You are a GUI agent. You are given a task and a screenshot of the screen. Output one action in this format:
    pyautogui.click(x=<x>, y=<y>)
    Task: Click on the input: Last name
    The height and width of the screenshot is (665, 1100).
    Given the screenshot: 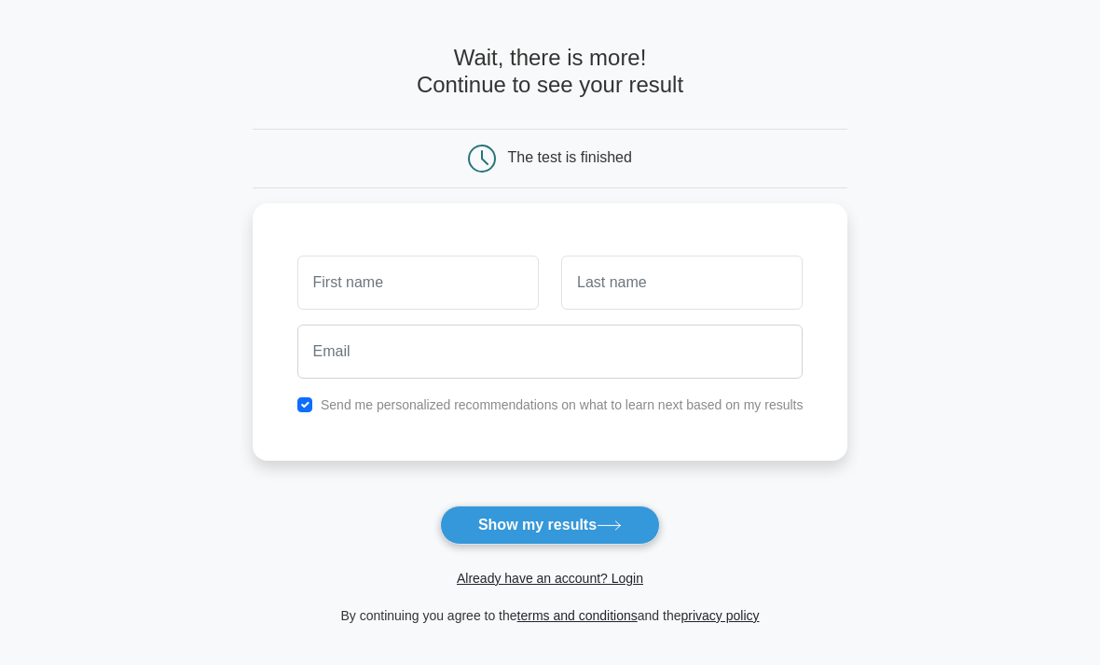 What is the action you would take?
    pyautogui.click(x=681, y=283)
    